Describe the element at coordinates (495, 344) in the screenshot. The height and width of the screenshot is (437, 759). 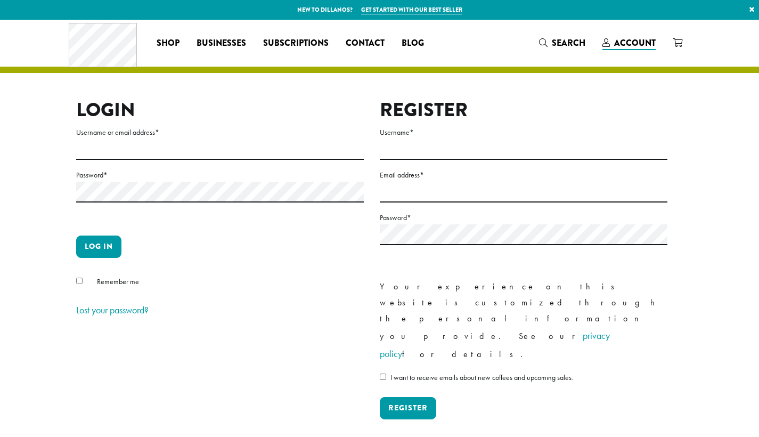
I see `a: privacy policy` at that location.